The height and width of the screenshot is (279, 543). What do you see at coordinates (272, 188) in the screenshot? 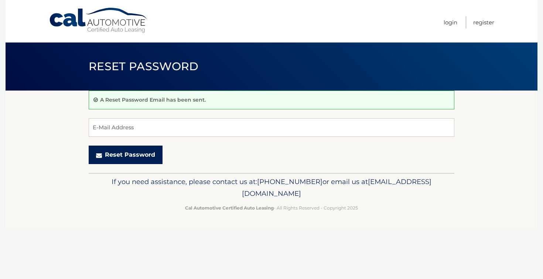
I see `p: If you need assistance, please contact us at: or email us at` at bounding box center [272, 188].